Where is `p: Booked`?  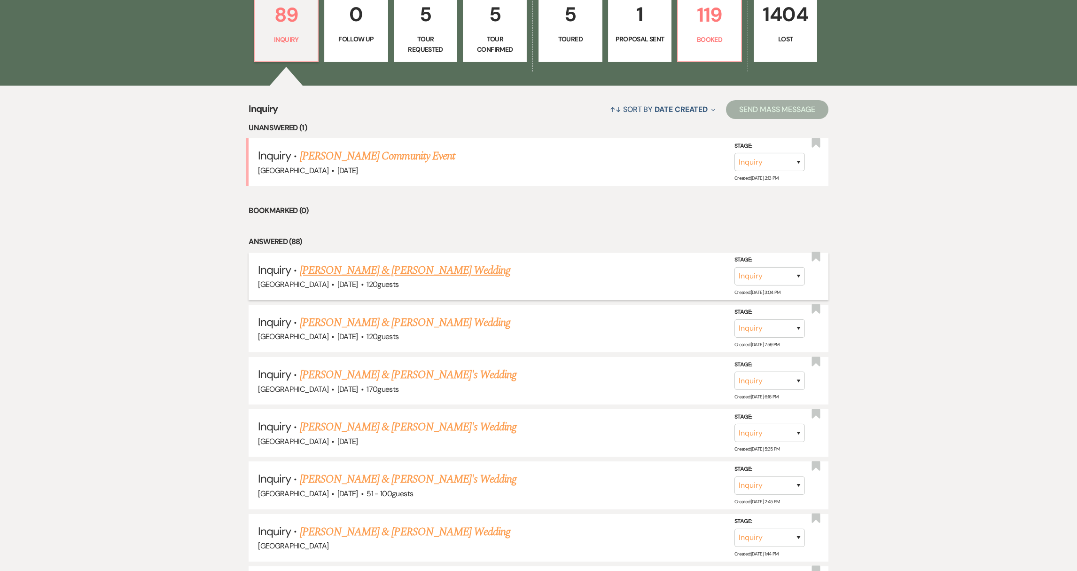 p: Booked is located at coordinates (710, 39).